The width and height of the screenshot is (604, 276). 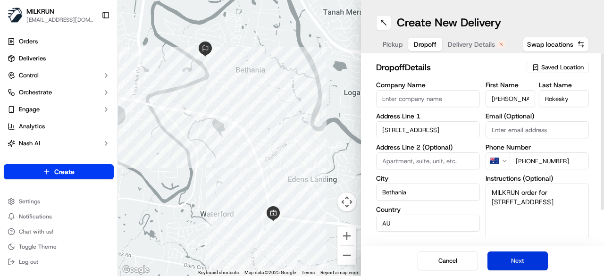 I want to click on button: Engage, so click(x=58, y=109).